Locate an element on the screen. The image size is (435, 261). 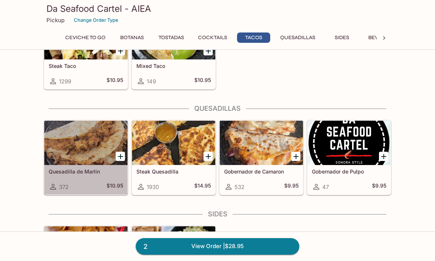
h5: Mixed Taco is located at coordinates (174, 66).